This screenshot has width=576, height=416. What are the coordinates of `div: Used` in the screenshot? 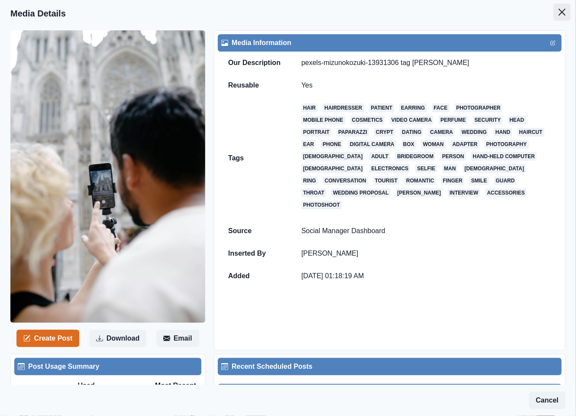 It's located at (107, 386).